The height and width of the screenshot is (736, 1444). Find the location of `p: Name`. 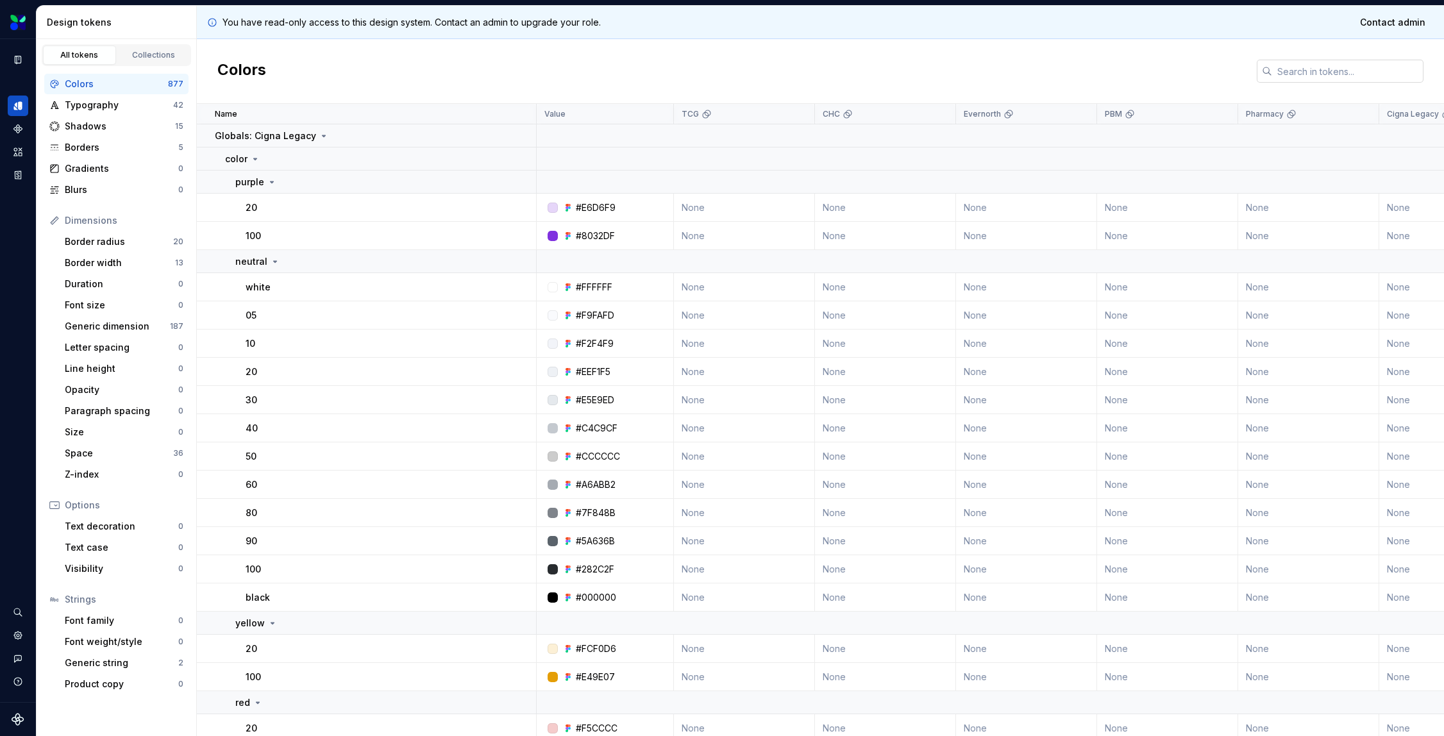

p: Name is located at coordinates (226, 114).